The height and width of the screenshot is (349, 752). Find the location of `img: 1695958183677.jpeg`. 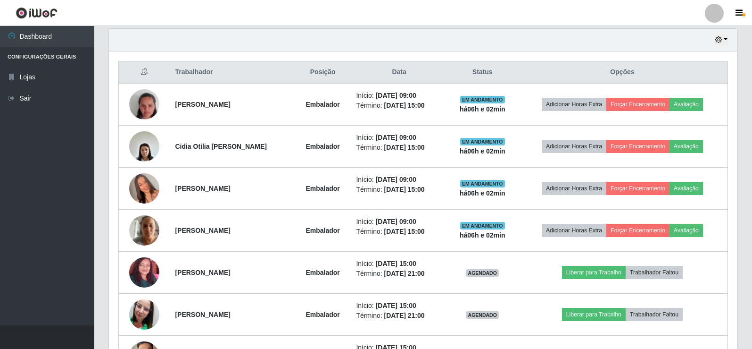

img: 1695958183677.jpeg is located at coordinates (144, 272).